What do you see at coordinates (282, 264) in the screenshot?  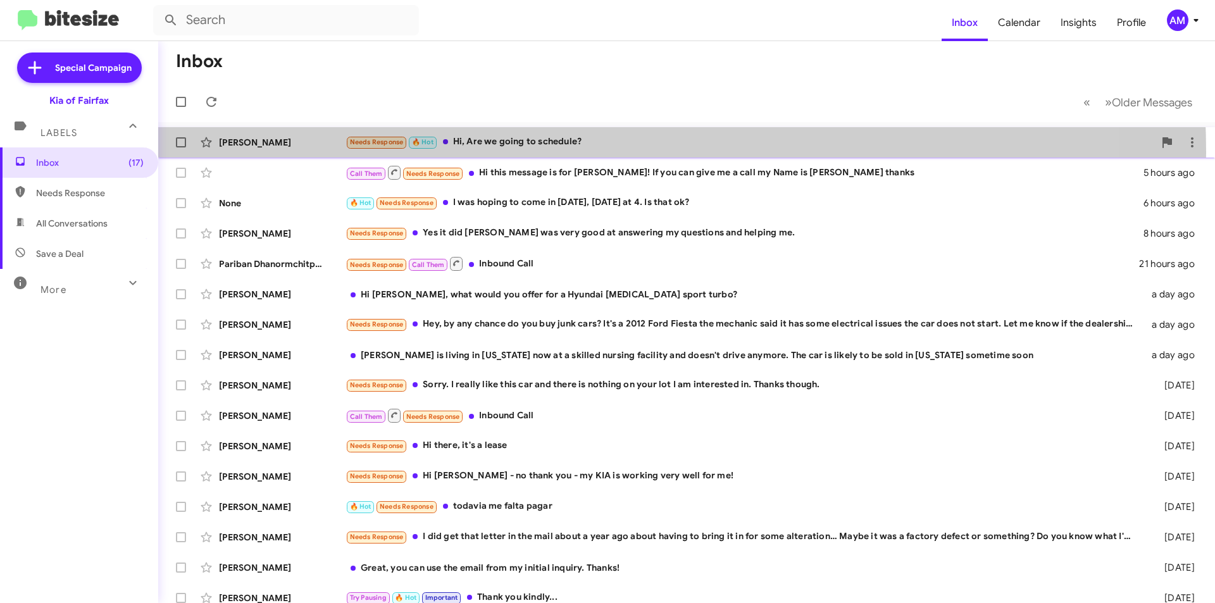 I see `div: Pariban Dhanormchitphong` at bounding box center [282, 264].